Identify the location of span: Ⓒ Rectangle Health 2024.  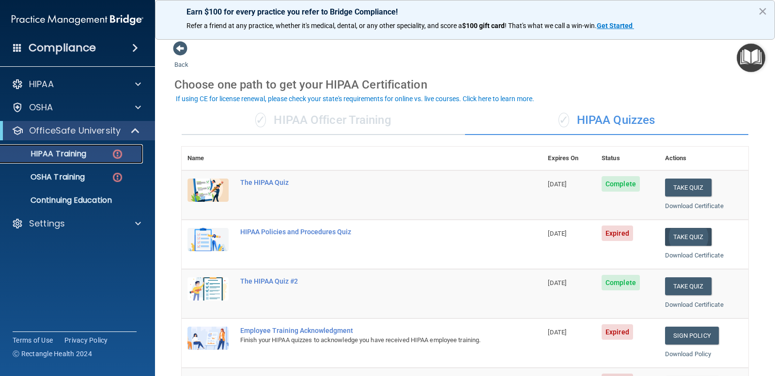
(52, 354).